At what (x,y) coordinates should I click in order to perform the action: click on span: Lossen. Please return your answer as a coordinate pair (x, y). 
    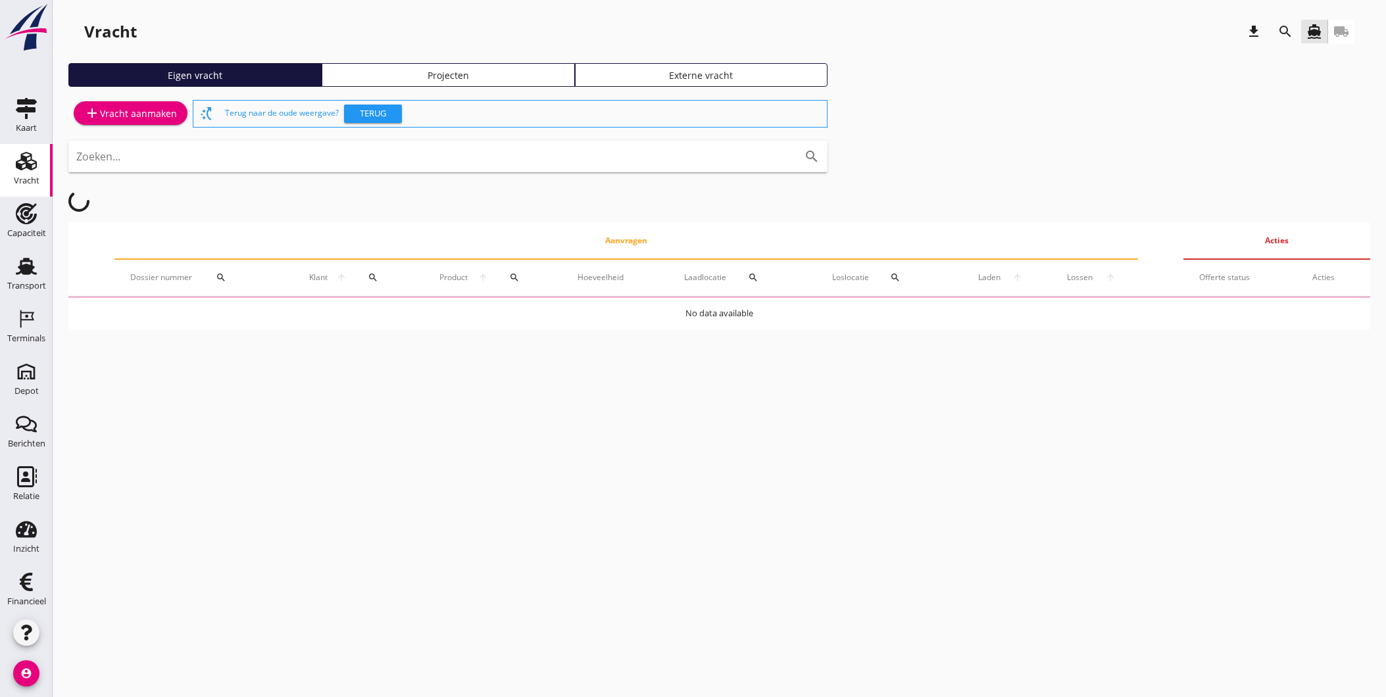
    Looking at the image, I should click on (1080, 277).